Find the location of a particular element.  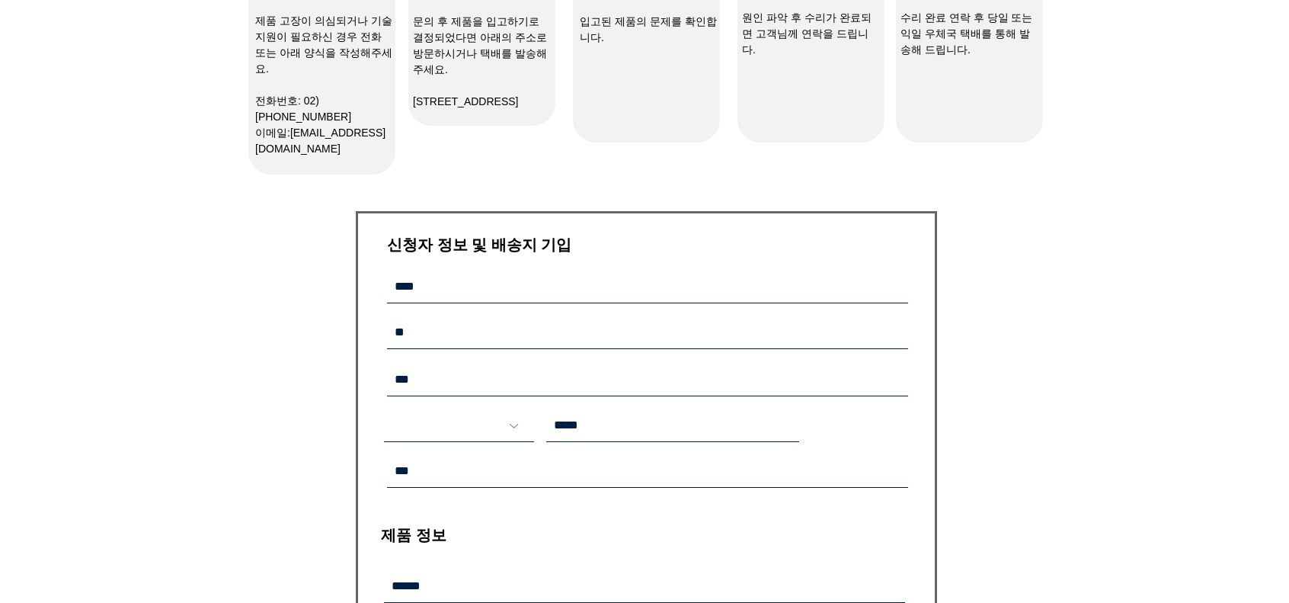

span: ​이메일: is located at coordinates (320, 140).